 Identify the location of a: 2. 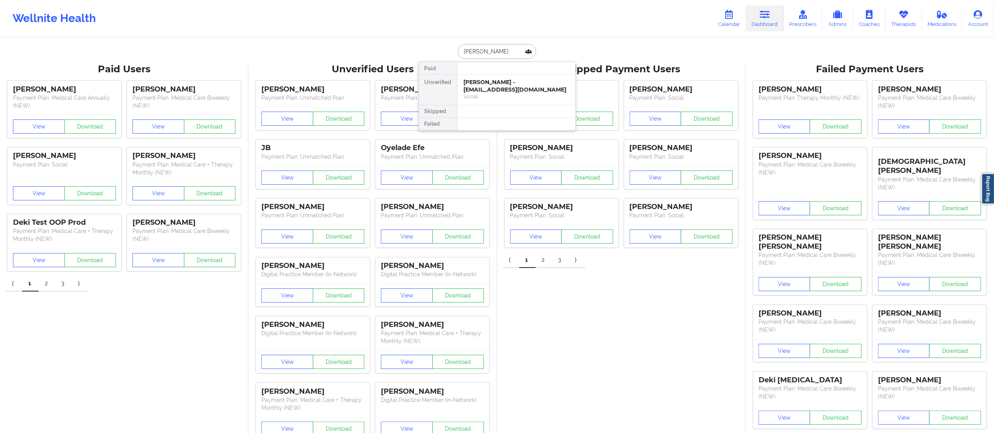
(544, 260).